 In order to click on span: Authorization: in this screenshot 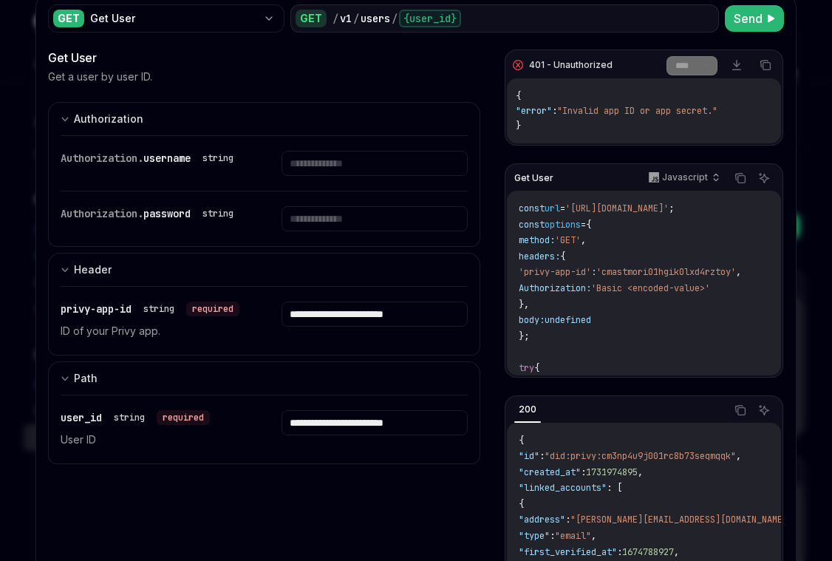, I will do `click(555, 288)`.